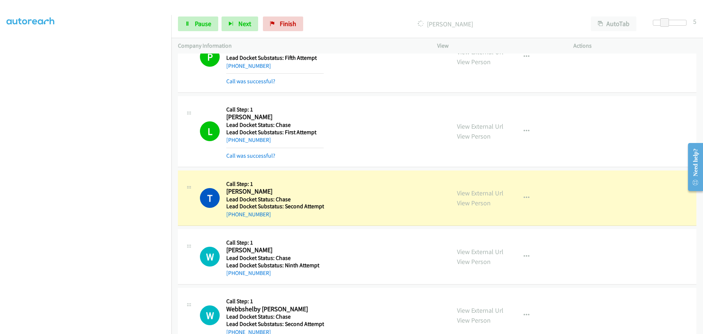 This screenshot has width=703, height=334. What do you see at coordinates (499, 46) in the screenshot?
I see `p: View` at bounding box center [499, 46].